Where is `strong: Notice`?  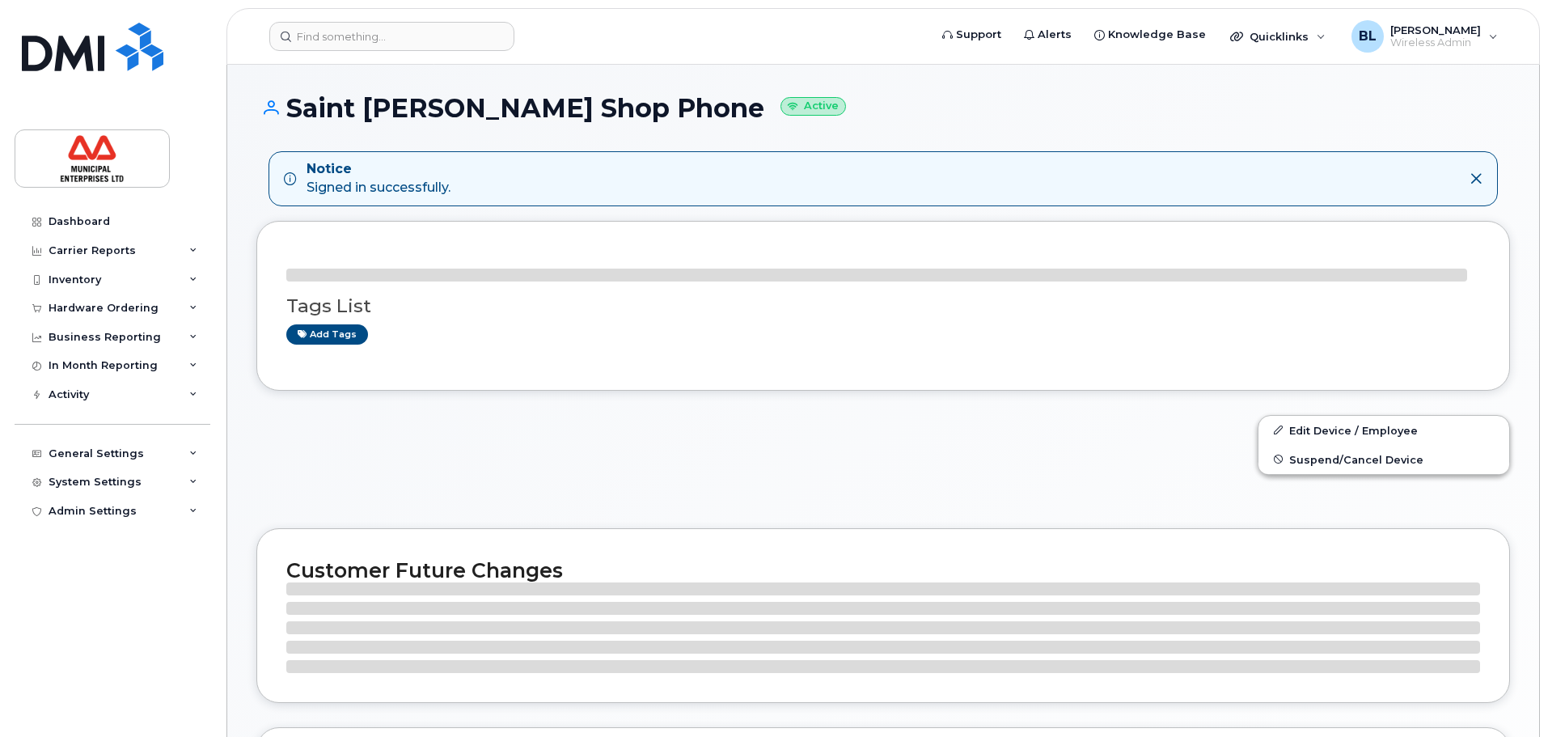
strong: Notice is located at coordinates (379, 169).